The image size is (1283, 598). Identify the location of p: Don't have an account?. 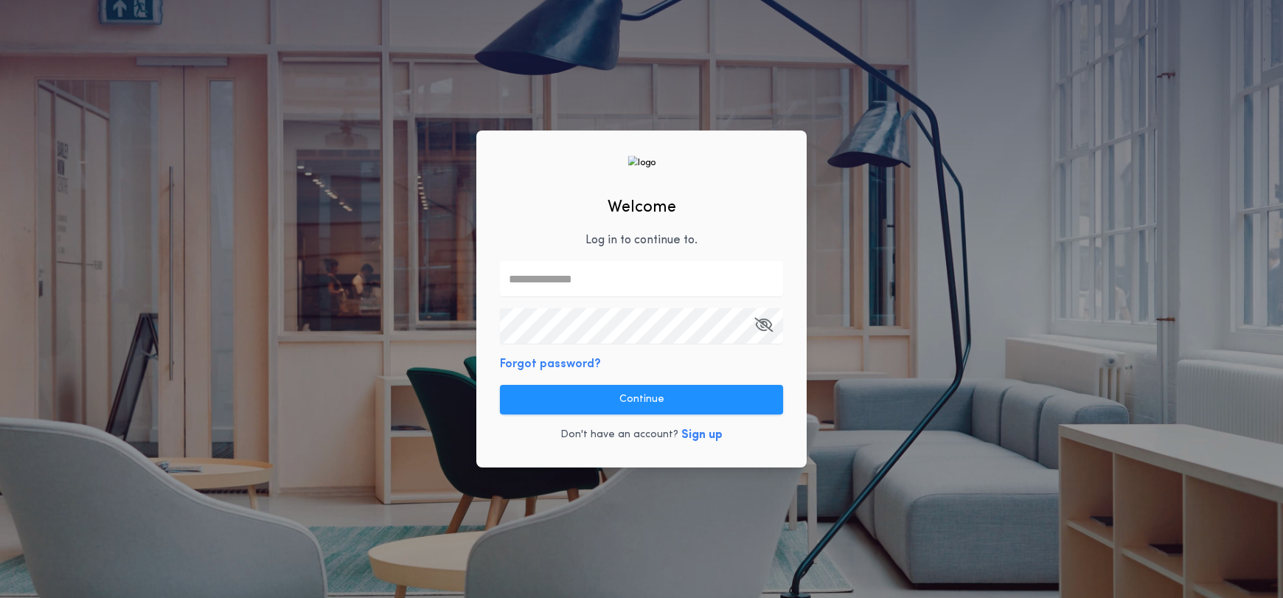
(619, 435).